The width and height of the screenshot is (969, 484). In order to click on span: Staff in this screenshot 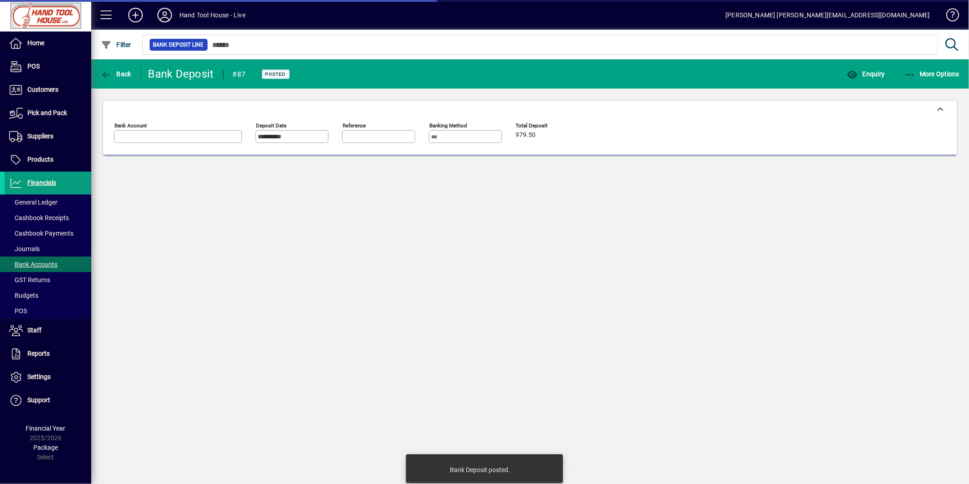, I will do `click(34, 330)`.